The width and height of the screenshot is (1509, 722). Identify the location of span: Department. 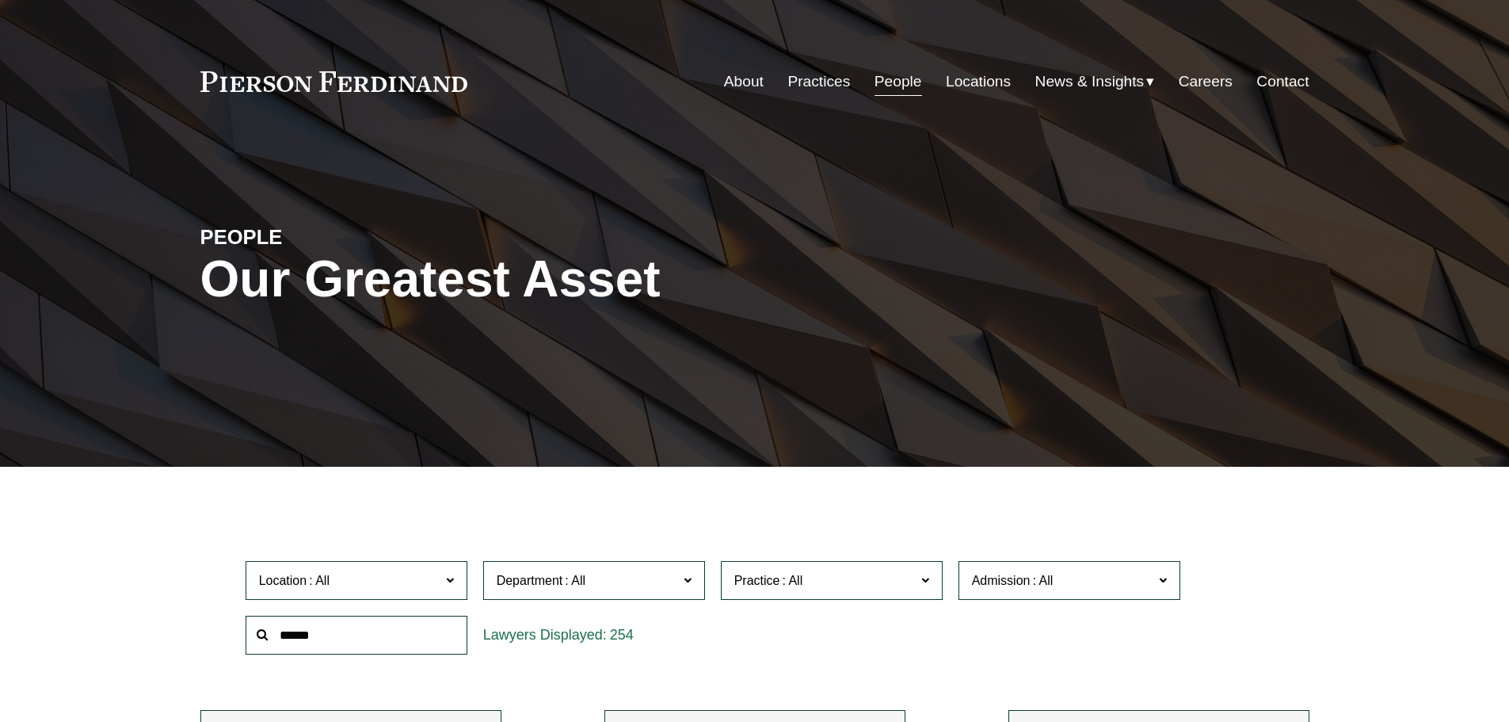
(530, 580).